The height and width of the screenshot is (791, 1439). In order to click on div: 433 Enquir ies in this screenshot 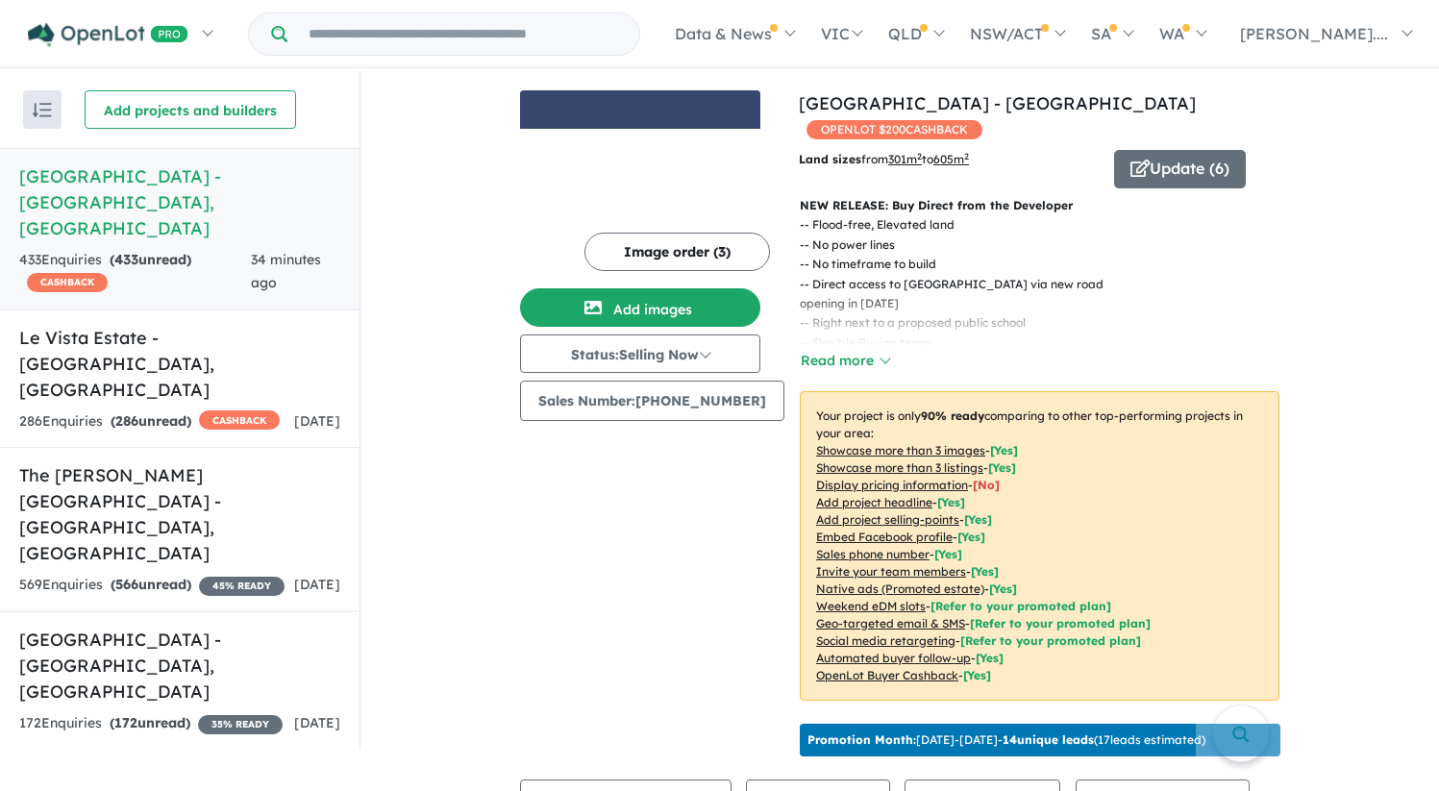, I will do `click(135, 272)`.